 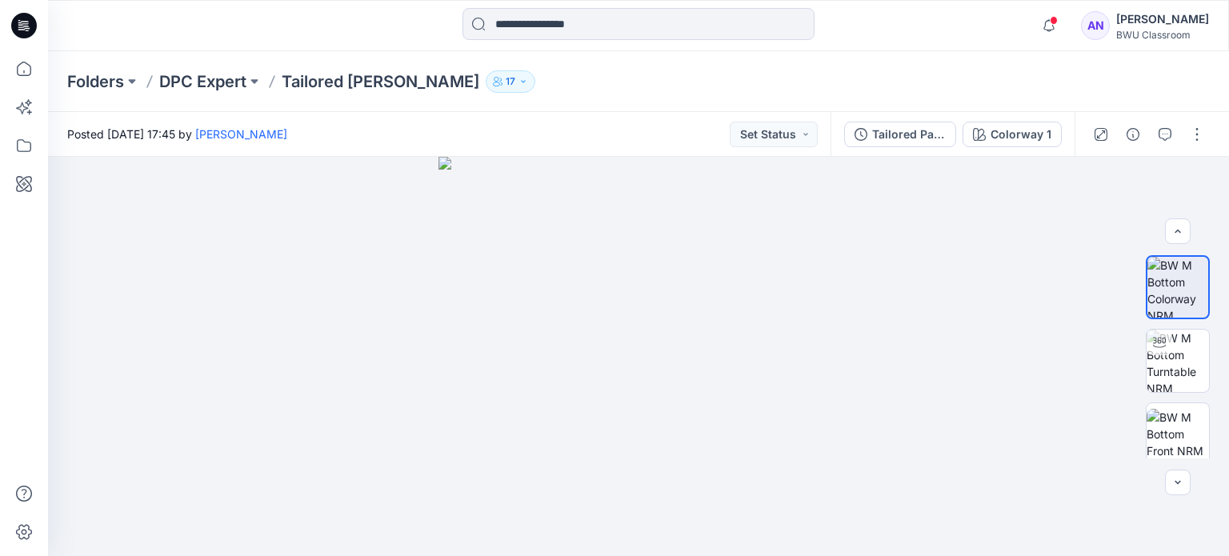 I want to click on div: BWU Classroom, so click(x=1162, y=34).